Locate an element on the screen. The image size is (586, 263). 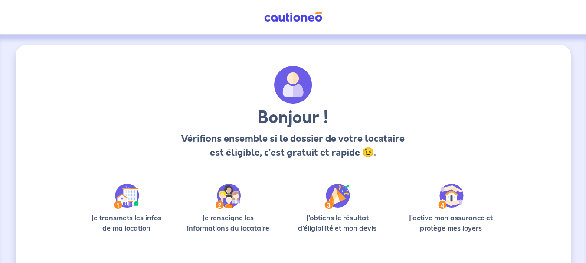
p: Vérifions ensemble si le dossier de votre locataire est éligible, c’est gratuit et rapide 😉. is located at coordinates (293, 146).